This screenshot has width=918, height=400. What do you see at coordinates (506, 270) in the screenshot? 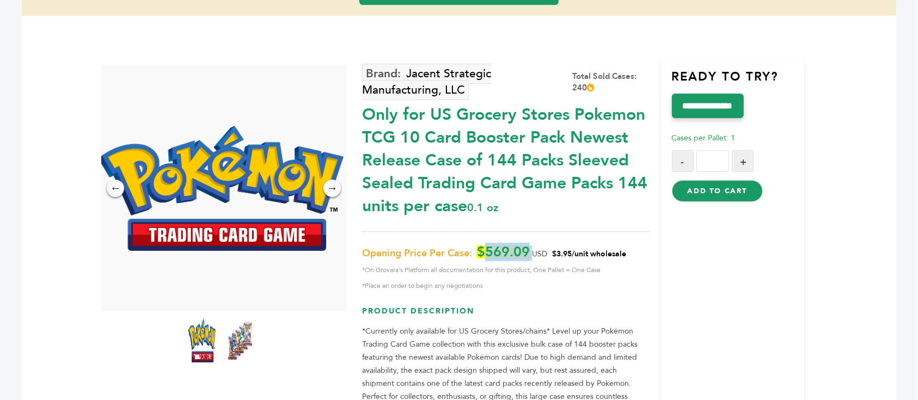
I see `span: *On Grovara's Platform all documentation for this product, One Pallet = One Case` at bounding box center [506, 270].